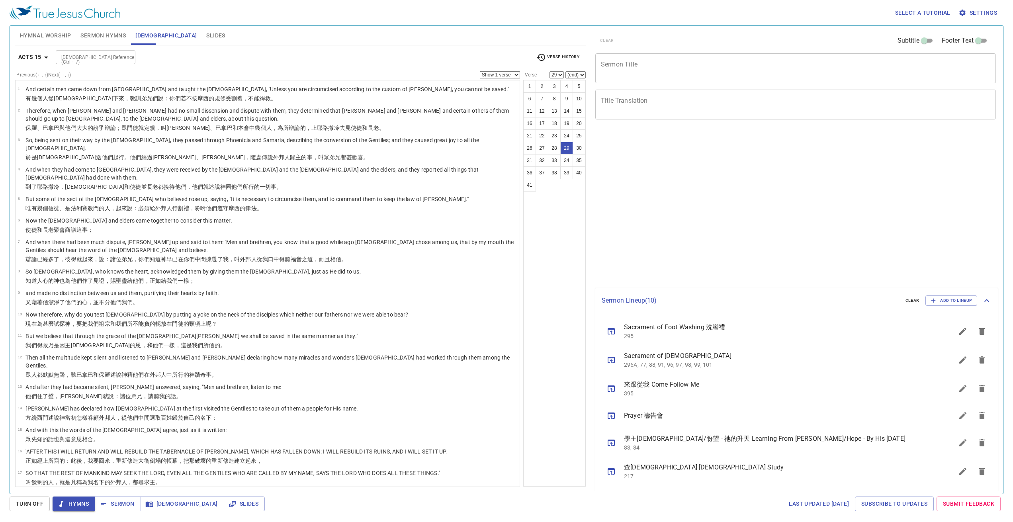 The width and height of the screenshot is (1013, 522). Describe the element at coordinates (779, 336) in the screenshot. I see `p: 295` at that location.